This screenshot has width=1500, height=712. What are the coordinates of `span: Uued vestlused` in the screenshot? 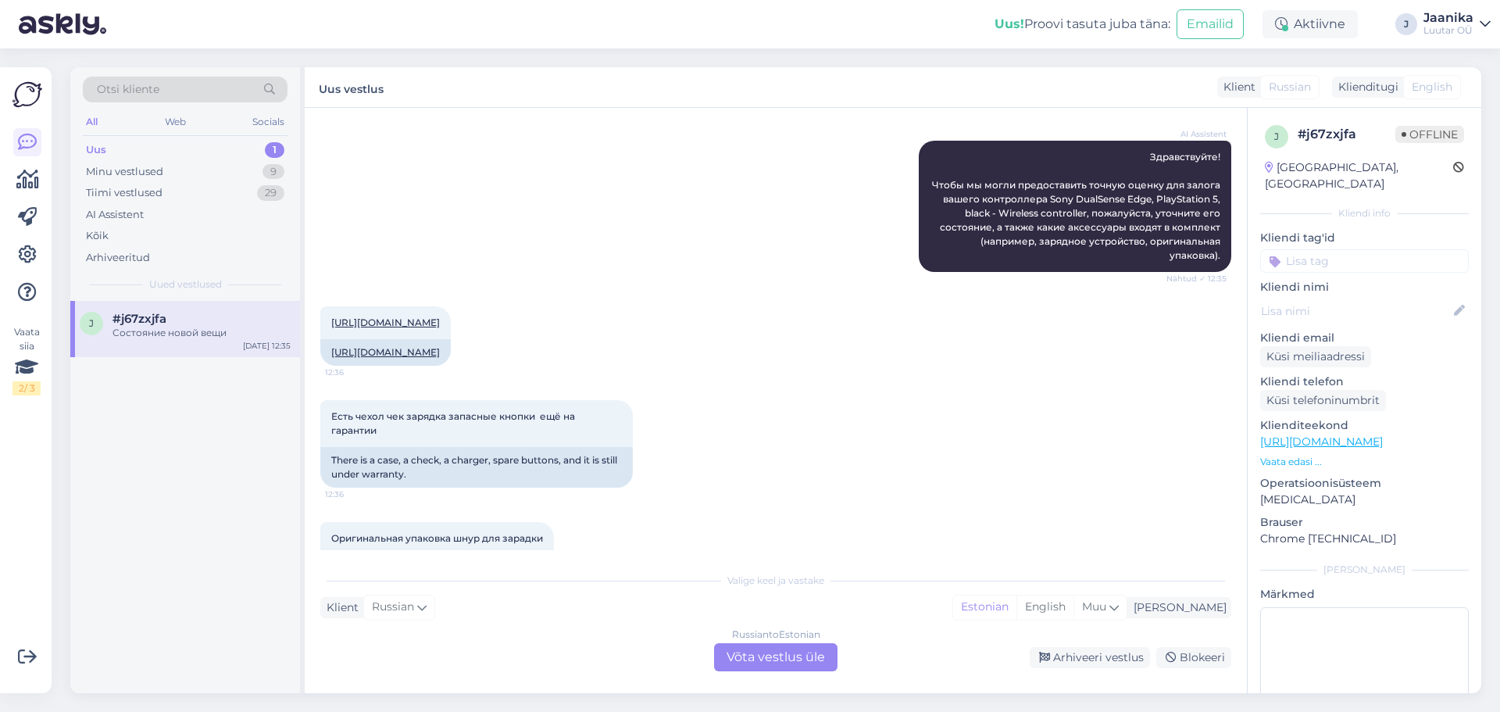 It's located at (185, 284).